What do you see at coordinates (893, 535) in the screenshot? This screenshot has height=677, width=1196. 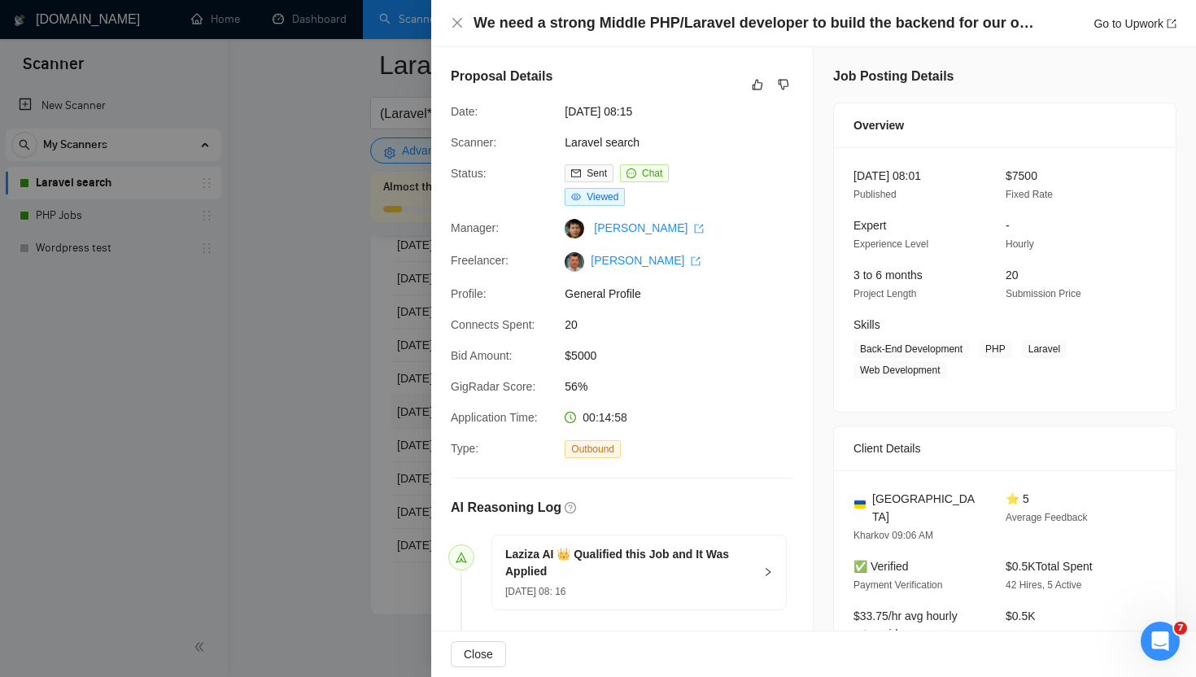 I see `span: Kharkov 09:06 AM` at bounding box center [893, 535].